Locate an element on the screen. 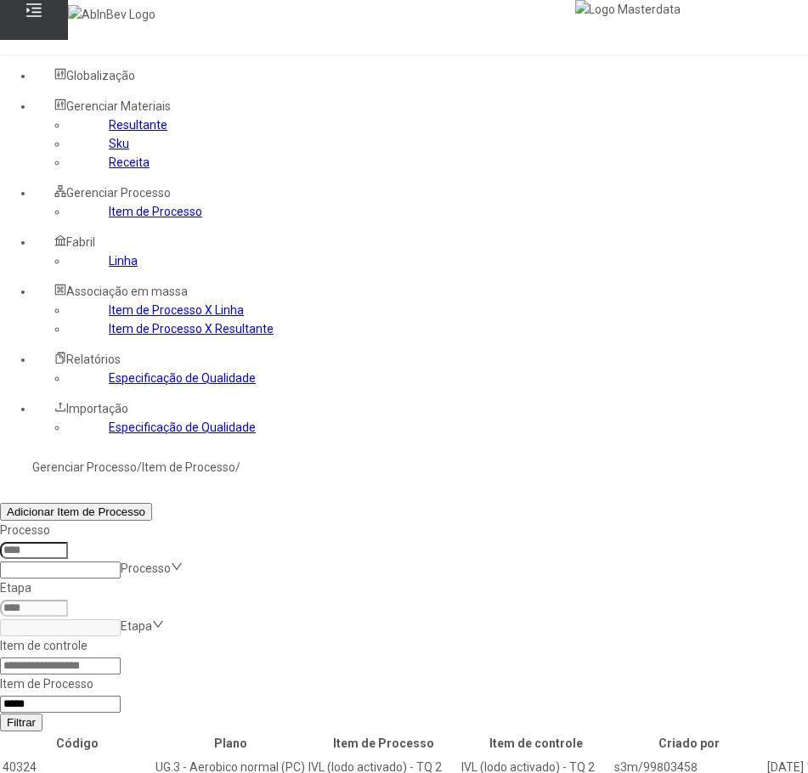  nz-select-placeholder: Processo is located at coordinates (145, 568).